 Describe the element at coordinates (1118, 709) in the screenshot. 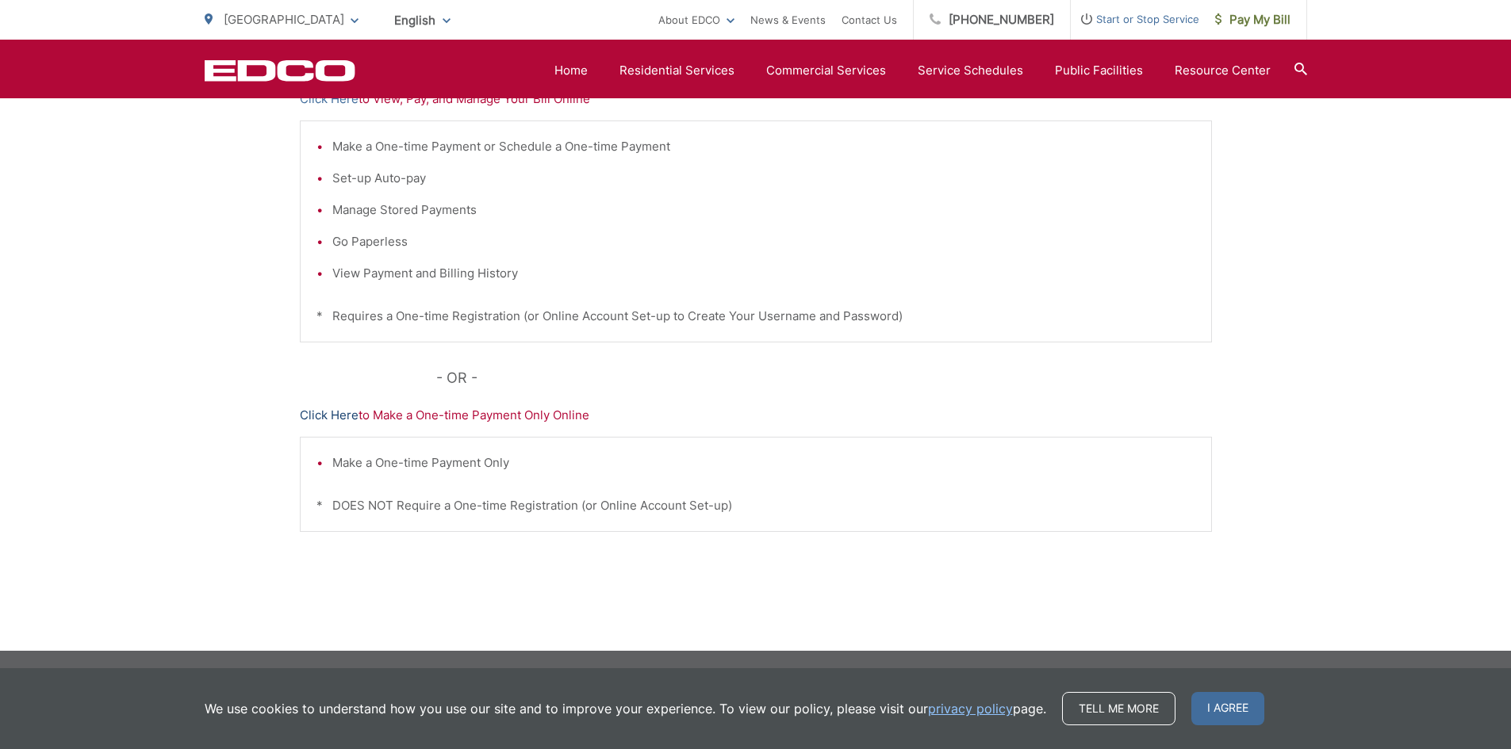

I see `a: Tell me more` at that location.